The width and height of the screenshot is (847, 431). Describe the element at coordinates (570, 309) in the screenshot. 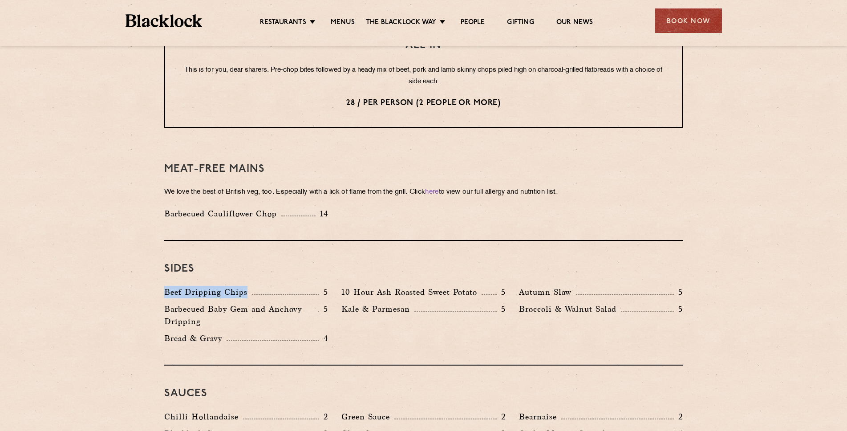

I see `p: Broccoli & Walnut Salad` at that location.